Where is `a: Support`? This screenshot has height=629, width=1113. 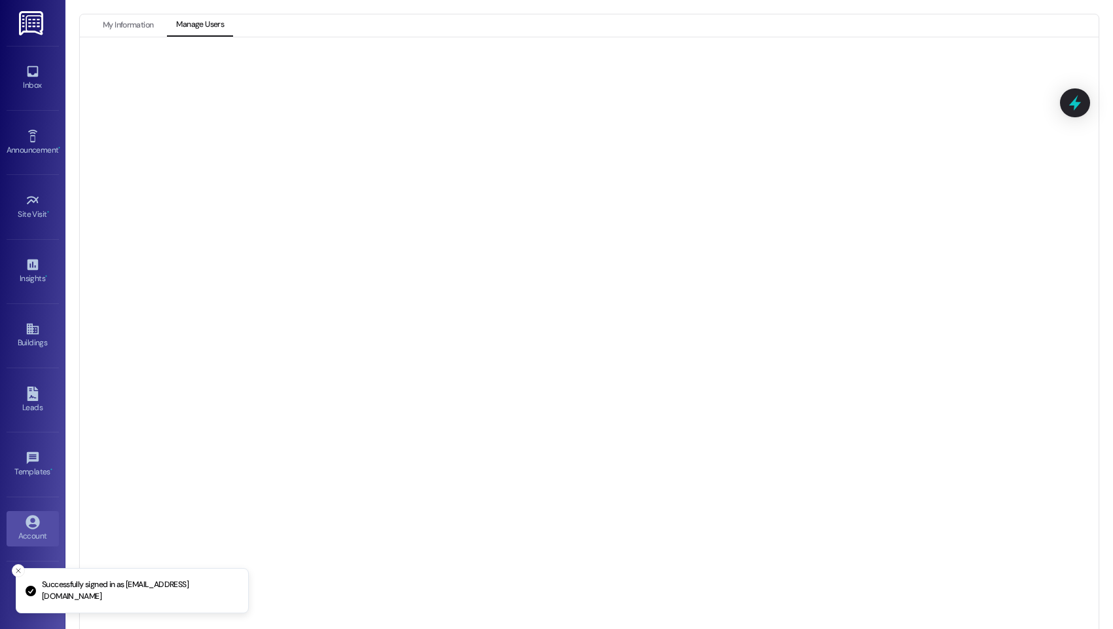 a: Support is located at coordinates (33, 593).